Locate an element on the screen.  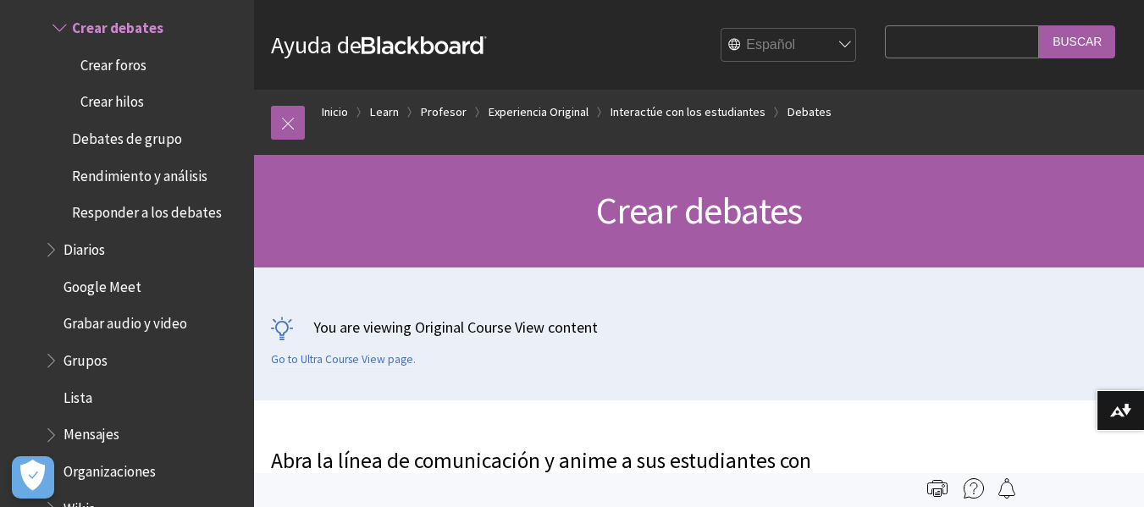
input: Buscar is located at coordinates (1077, 42).